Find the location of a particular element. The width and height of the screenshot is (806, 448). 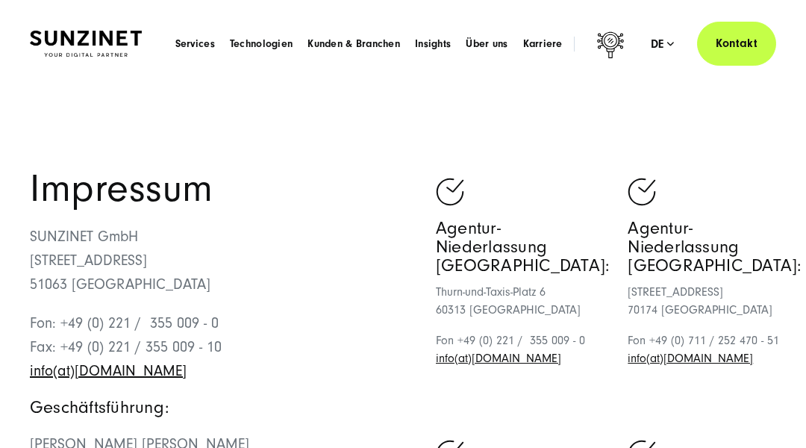

span: Services is located at coordinates (195, 44).